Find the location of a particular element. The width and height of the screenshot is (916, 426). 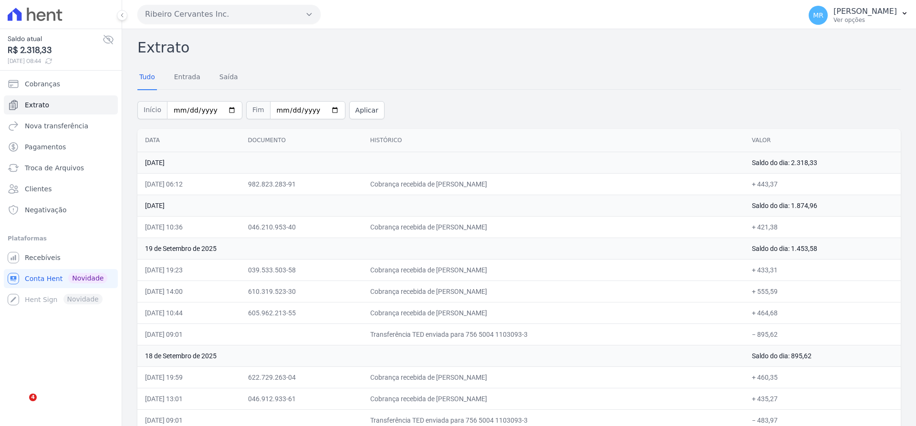

a: Recebíveis is located at coordinates (61, 258).